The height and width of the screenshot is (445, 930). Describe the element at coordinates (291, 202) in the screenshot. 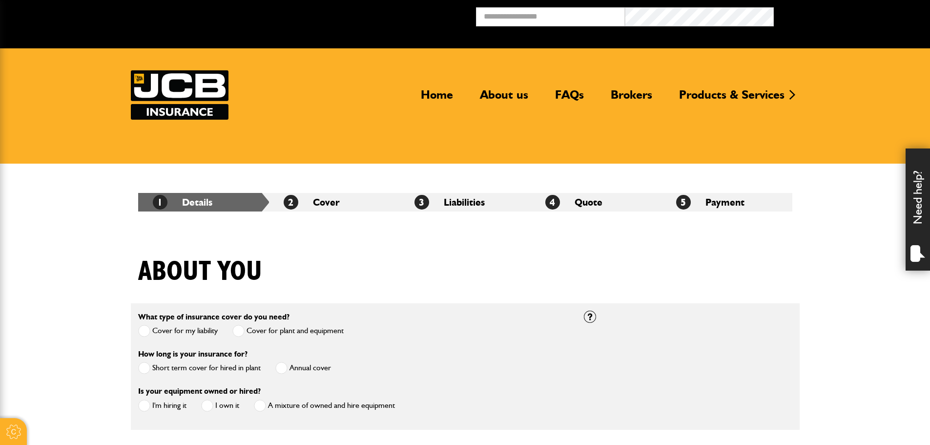

I see `span: 2` at that location.